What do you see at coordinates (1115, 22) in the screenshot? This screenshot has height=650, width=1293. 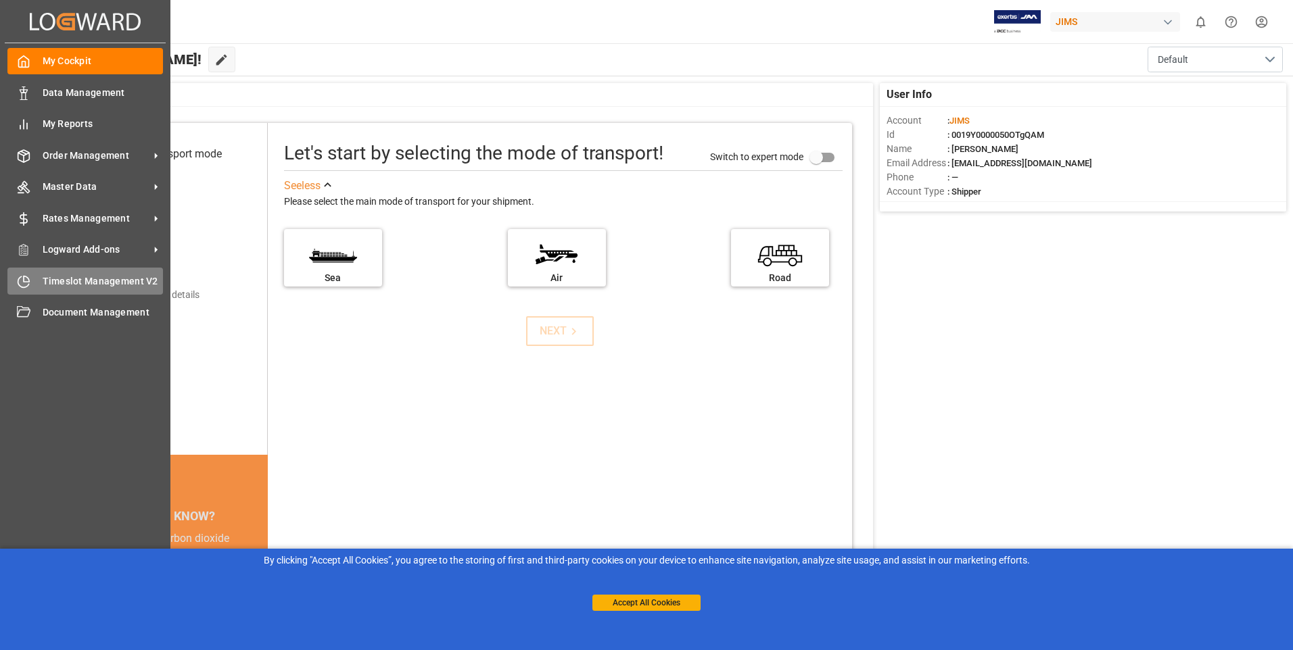 I see `div: JIMS` at bounding box center [1115, 22].